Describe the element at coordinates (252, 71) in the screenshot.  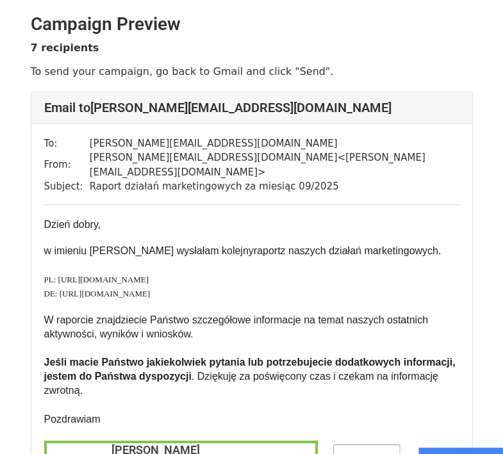
I see `p: To send your campaign, go back to Gmail and click "Send".` at that location.